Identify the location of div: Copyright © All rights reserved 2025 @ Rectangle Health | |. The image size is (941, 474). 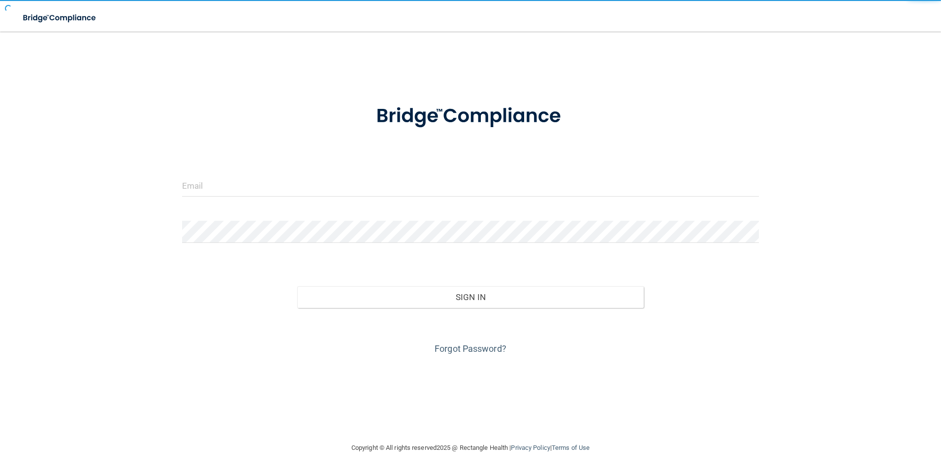
(471, 447).